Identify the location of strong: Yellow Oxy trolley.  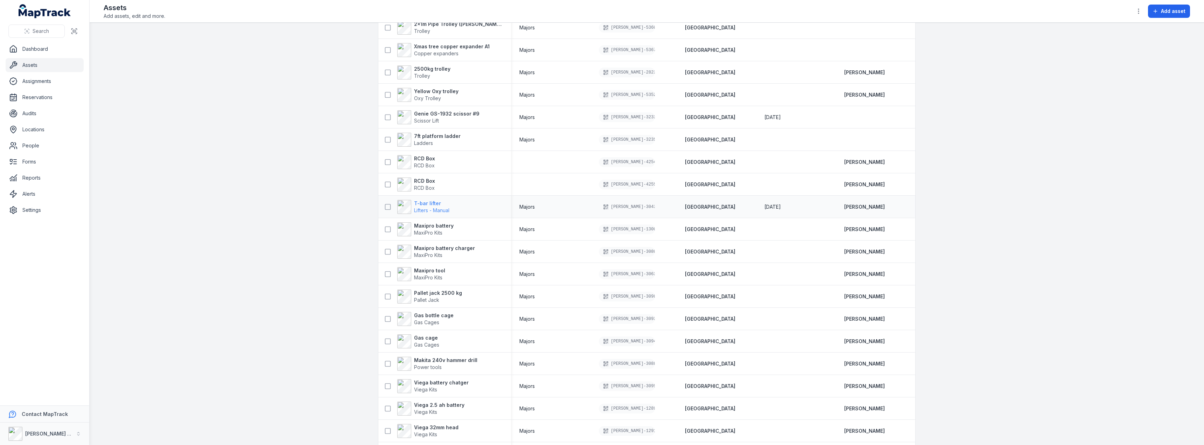
(436, 91).